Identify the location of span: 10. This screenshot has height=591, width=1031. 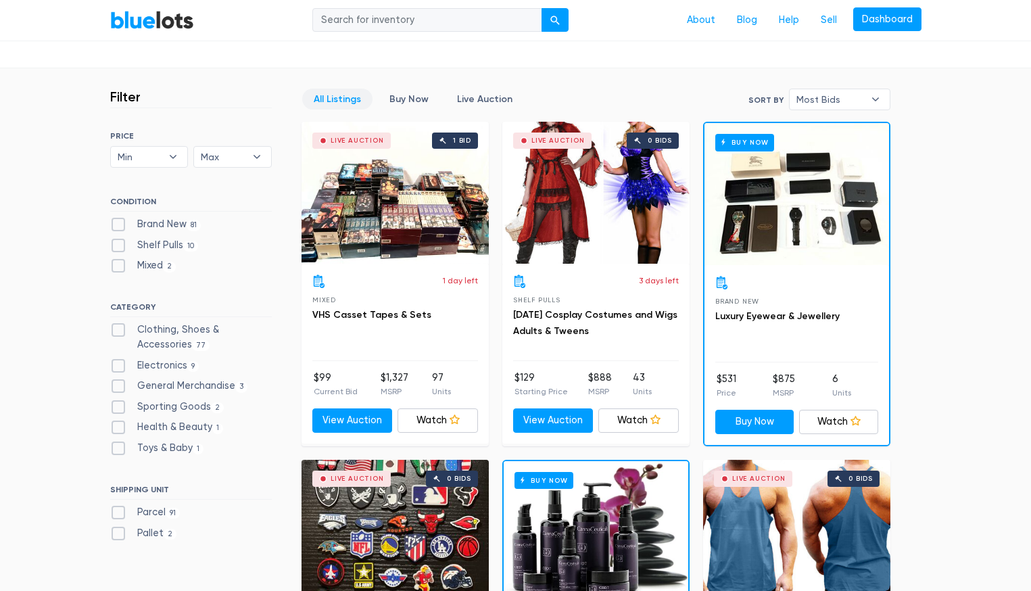
(191, 246).